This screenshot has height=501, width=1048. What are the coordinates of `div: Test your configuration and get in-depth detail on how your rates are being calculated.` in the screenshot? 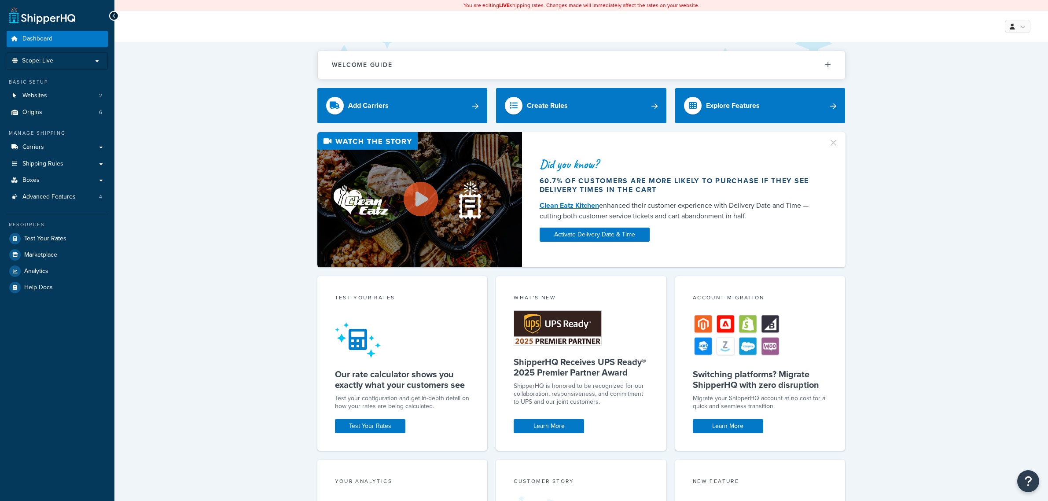 It's located at (402, 402).